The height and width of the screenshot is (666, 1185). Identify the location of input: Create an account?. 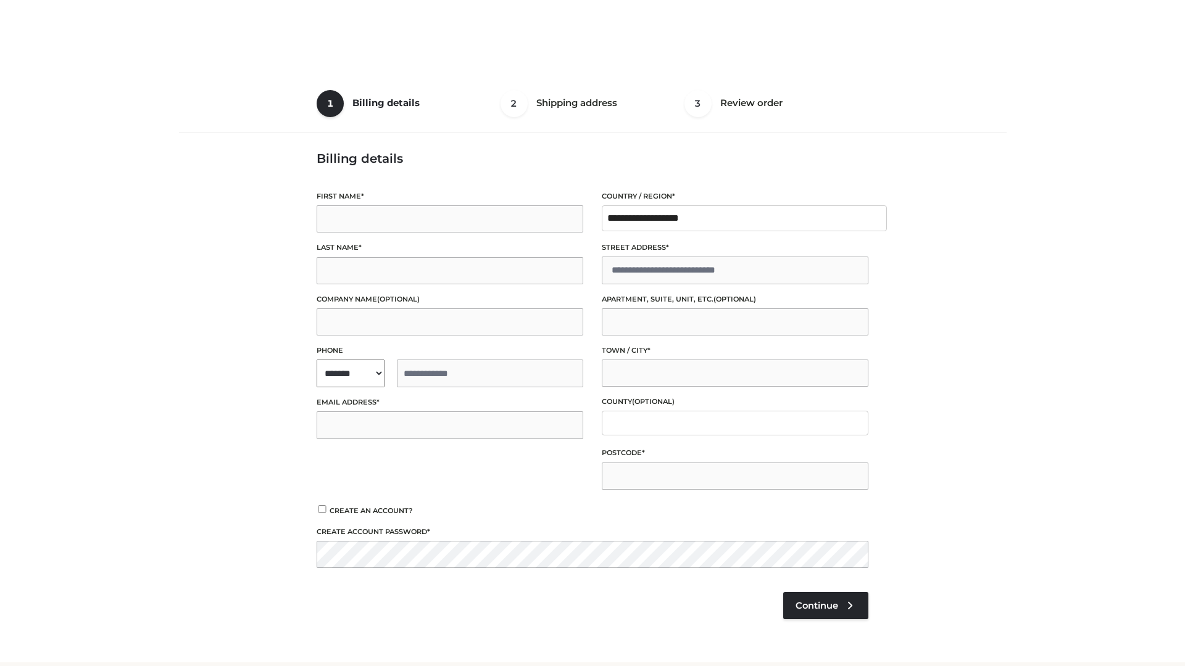
(322, 509).